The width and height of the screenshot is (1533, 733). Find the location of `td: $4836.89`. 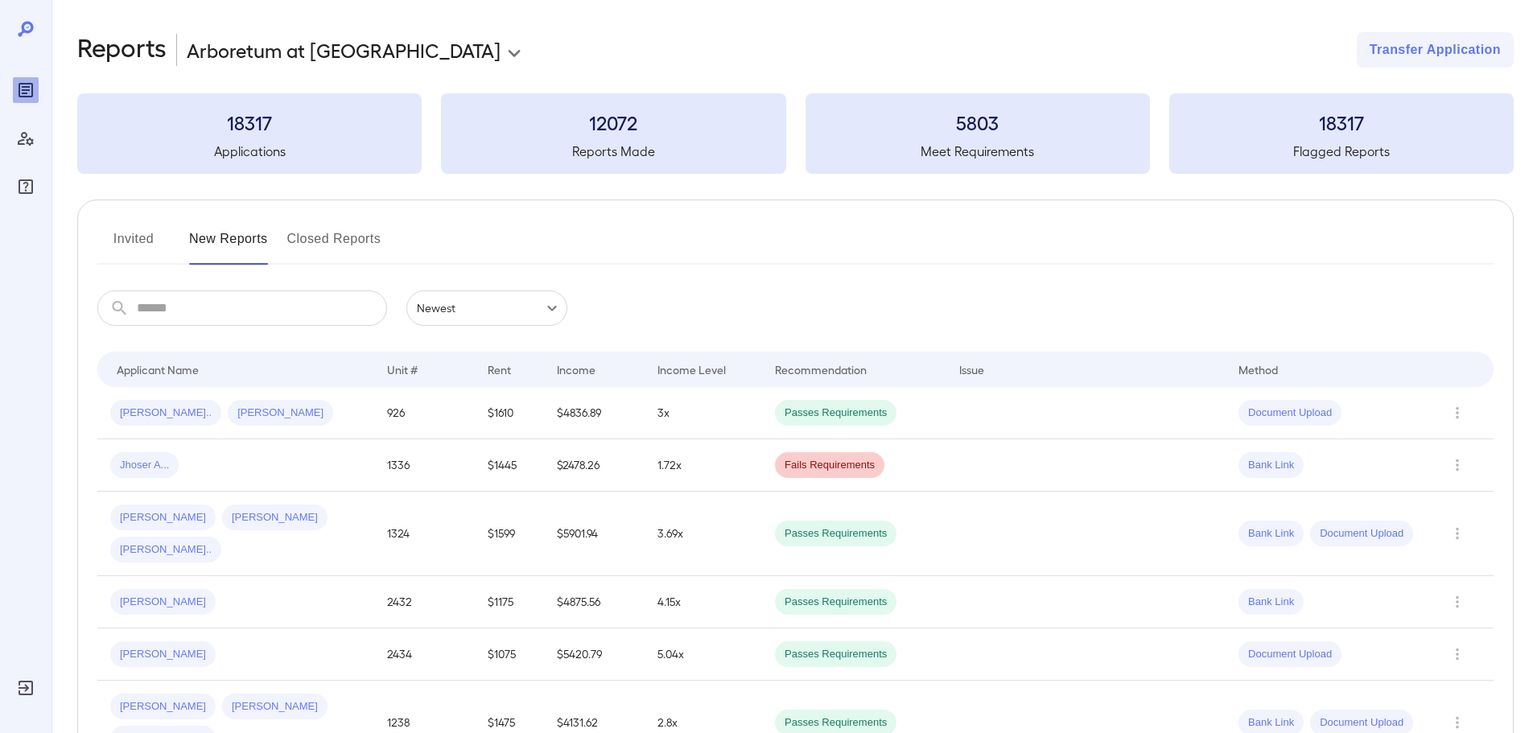

td: $4836.89 is located at coordinates (594, 413).